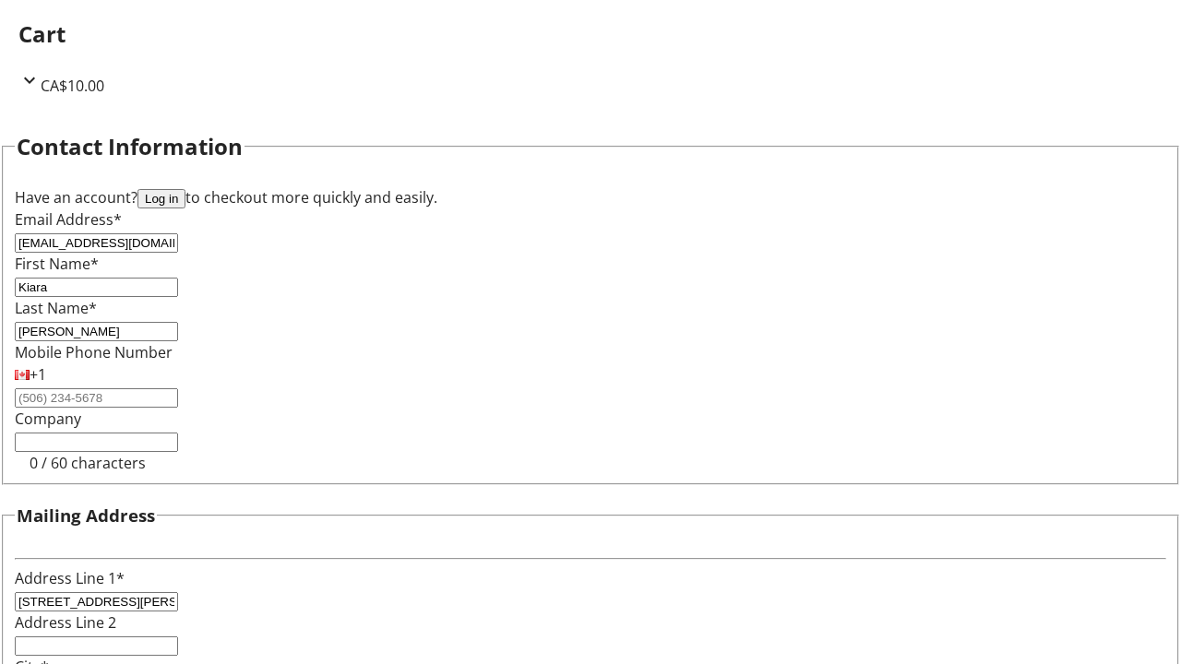 This screenshot has width=1181, height=664. What do you see at coordinates (65, 623) in the screenshot?
I see `label: Address Line 2` at bounding box center [65, 623].